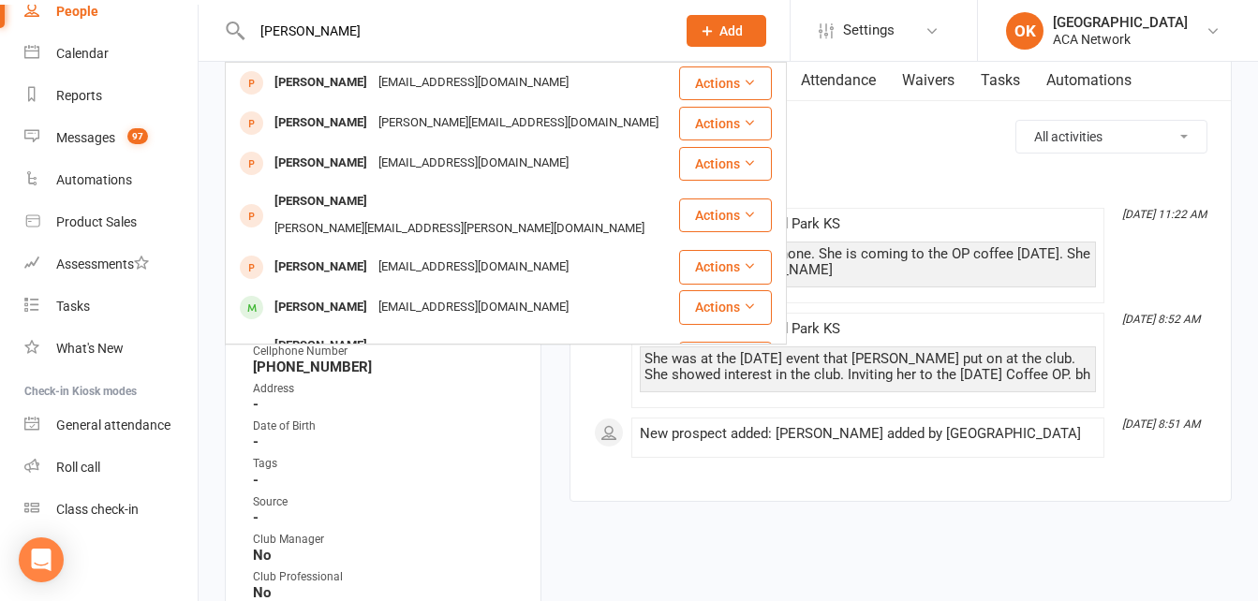  What do you see at coordinates (1025, 31) in the screenshot?
I see `div: OK` at bounding box center [1025, 31].